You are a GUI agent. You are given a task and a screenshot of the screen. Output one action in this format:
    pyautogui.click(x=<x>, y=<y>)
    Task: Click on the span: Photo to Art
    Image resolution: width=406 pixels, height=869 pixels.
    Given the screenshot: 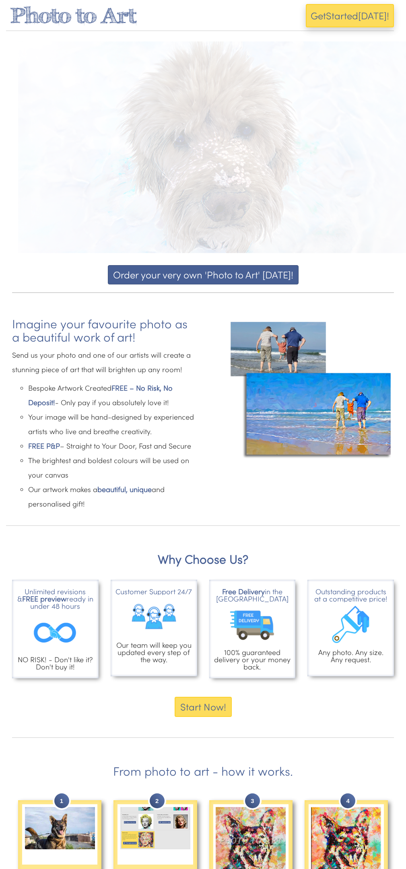 What is the action you would take?
    pyautogui.click(x=73, y=15)
    